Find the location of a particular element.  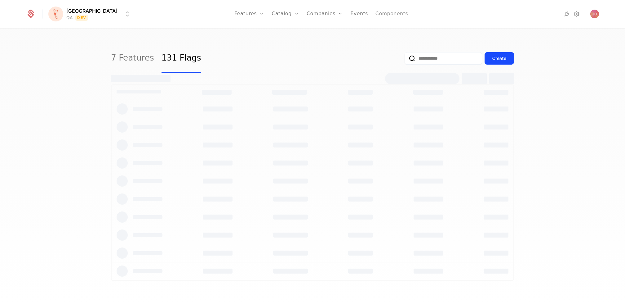

button: Open user button is located at coordinates (595, 14).